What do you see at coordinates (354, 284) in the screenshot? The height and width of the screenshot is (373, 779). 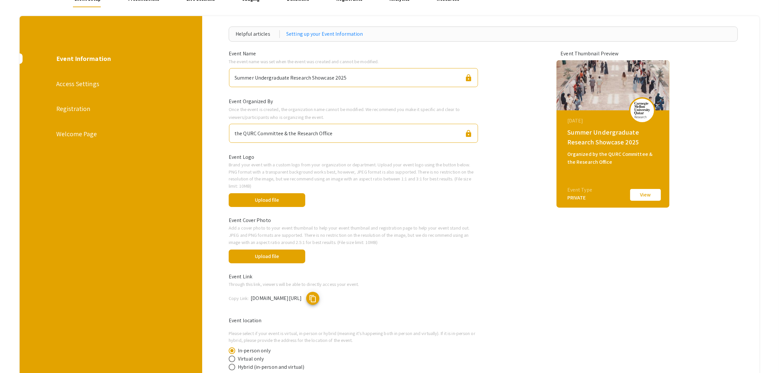 I see `p: Through this link, viewers will be able to directly access your event.` at bounding box center [354, 284].